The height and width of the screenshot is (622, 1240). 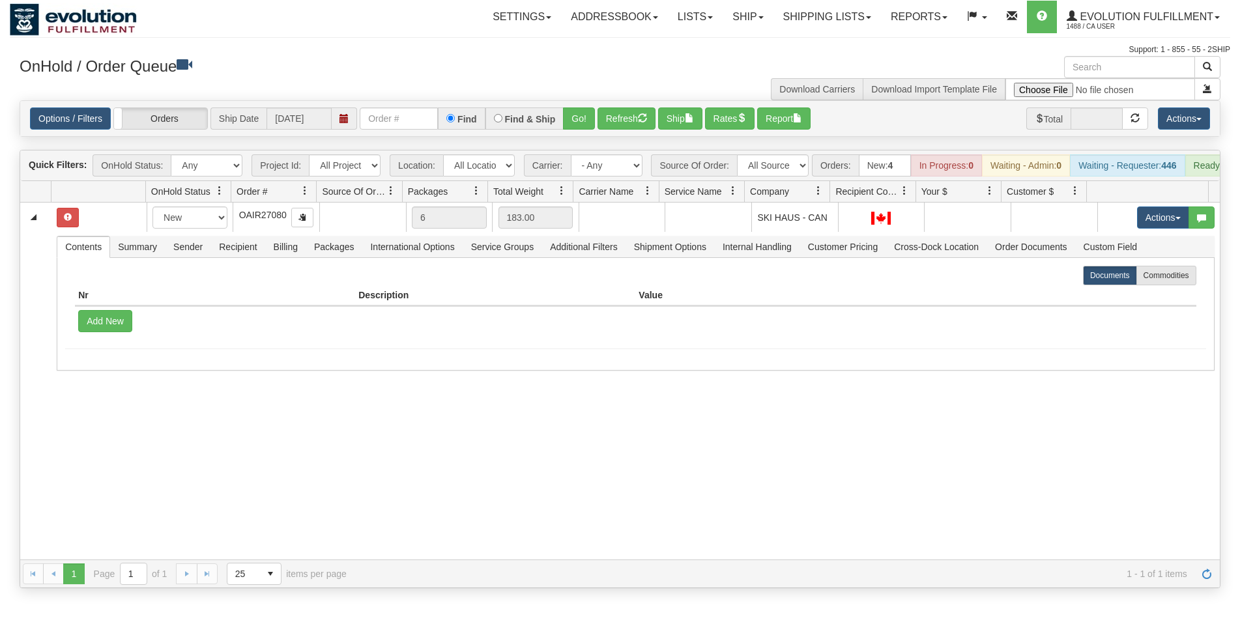 What do you see at coordinates (1025, 165) in the screenshot?
I see `div: Waiting - Admin:` at bounding box center [1025, 165].